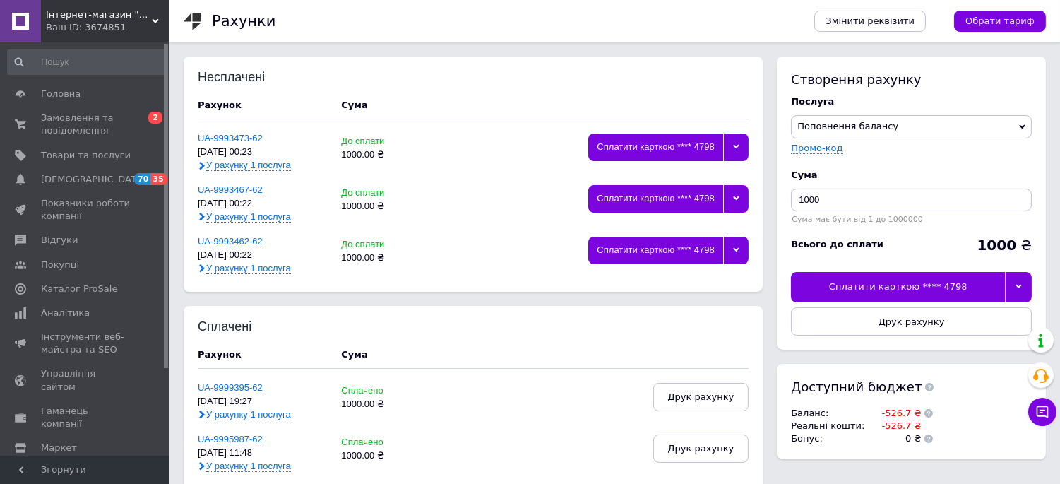 This screenshot has width=1060, height=484. What do you see at coordinates (870, 21) in the screenshot?
I see `span: Змінити реквізити` at bounding box center [870, 21].